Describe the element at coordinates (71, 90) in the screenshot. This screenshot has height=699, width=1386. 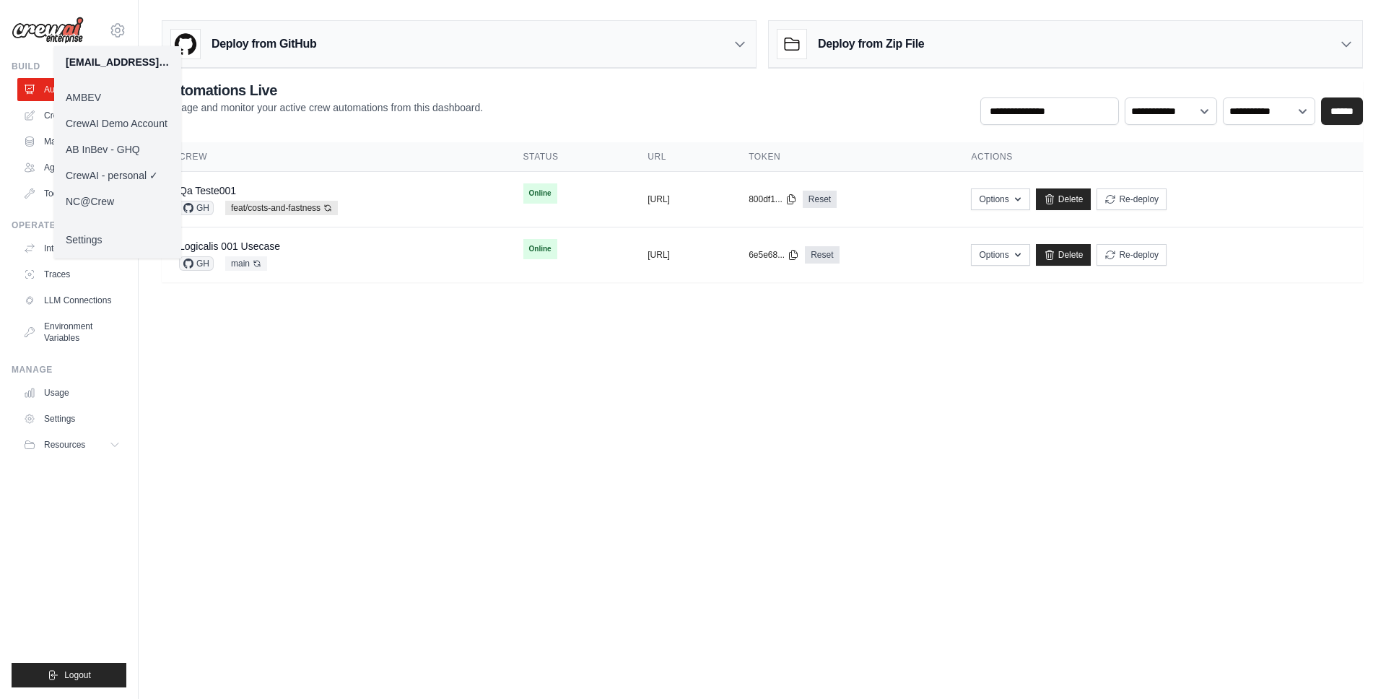
I see `a: Automations` at that location.